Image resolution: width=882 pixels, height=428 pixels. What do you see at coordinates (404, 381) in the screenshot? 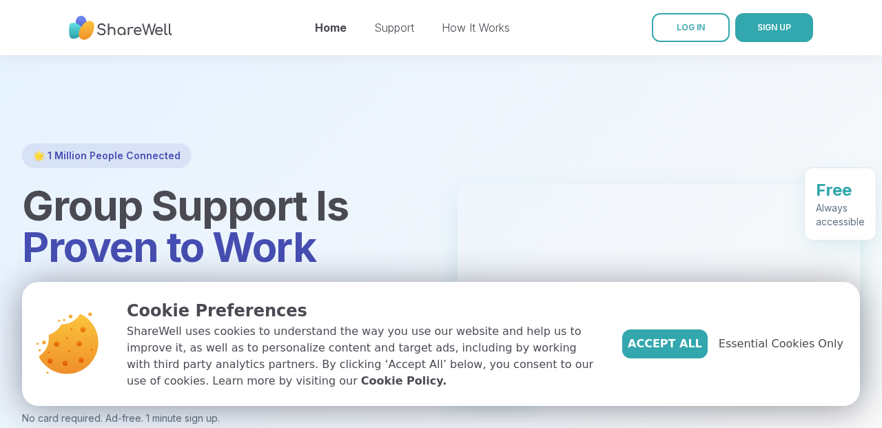
I see `a: Cookie Policy.` at bounding box center [404, 381].